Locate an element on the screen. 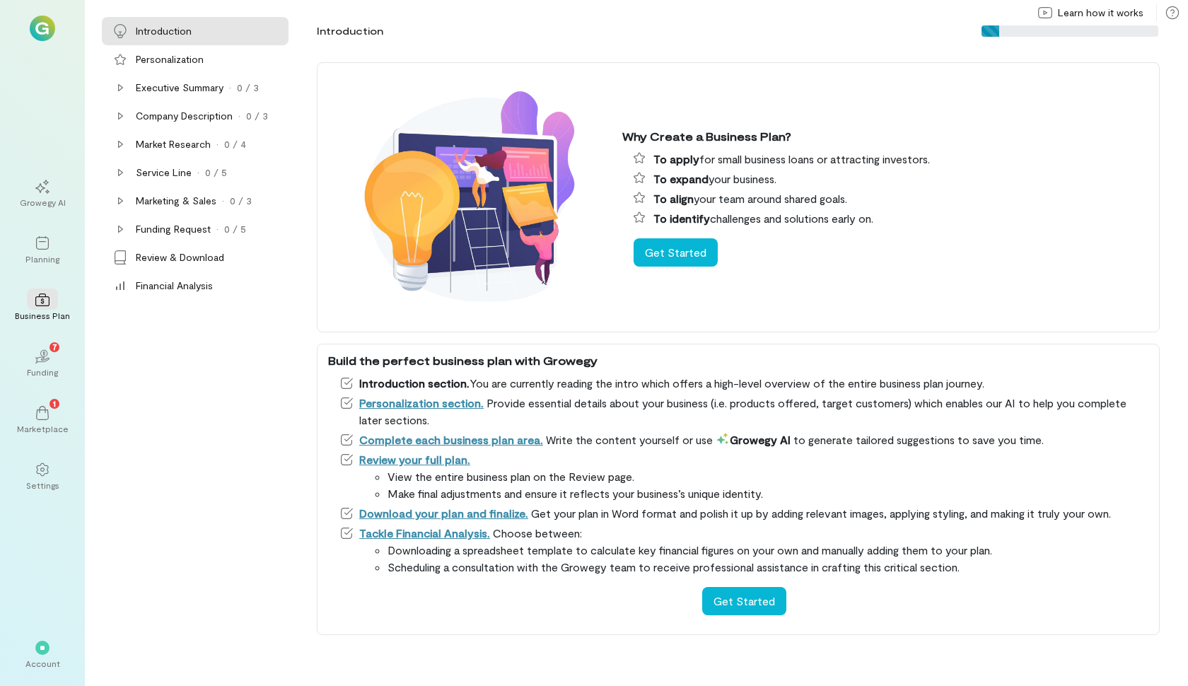 This screenshot has width=1188, height=686. li: your team around shared goals. is located at coordinates (891, 199).